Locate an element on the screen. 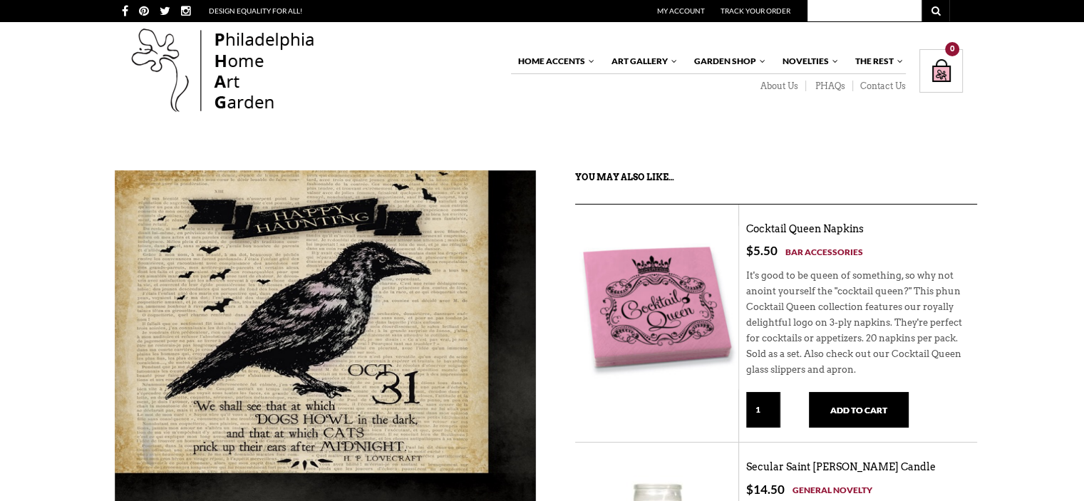 This screenshot has height=501, width=1084. a: Cocktail Queen Napkins is located at coordinates (805, 229).